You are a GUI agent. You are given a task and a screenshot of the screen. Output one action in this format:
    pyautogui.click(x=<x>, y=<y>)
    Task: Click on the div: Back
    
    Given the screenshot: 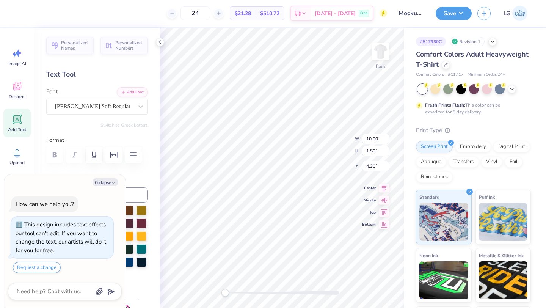 What is the action you would take?
    pyautogui.click(x=381, y=66)
    